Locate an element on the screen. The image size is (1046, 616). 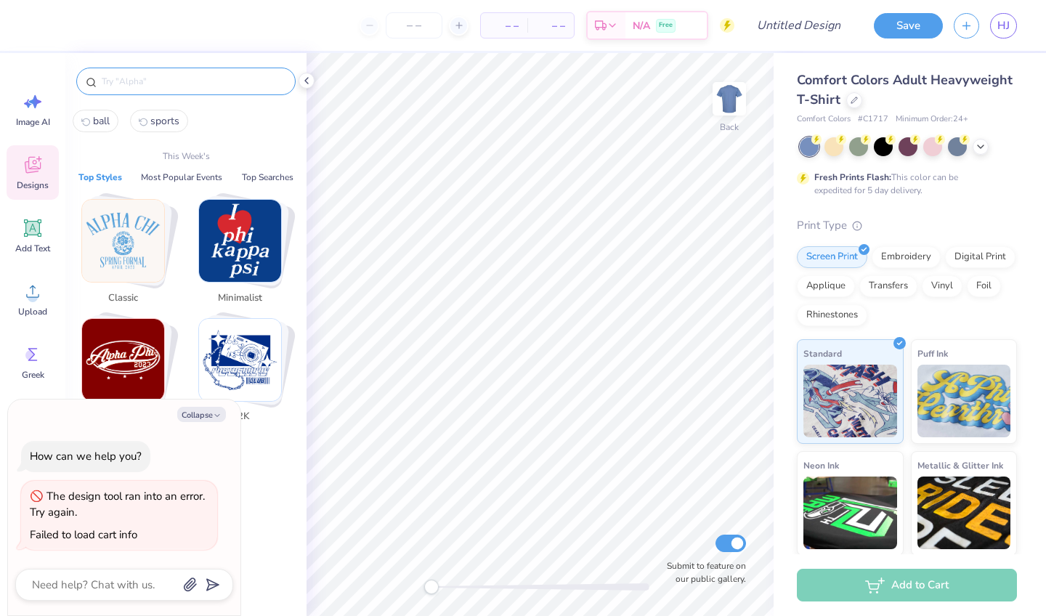
img: Minimalist is located at coordinates (240, 240).